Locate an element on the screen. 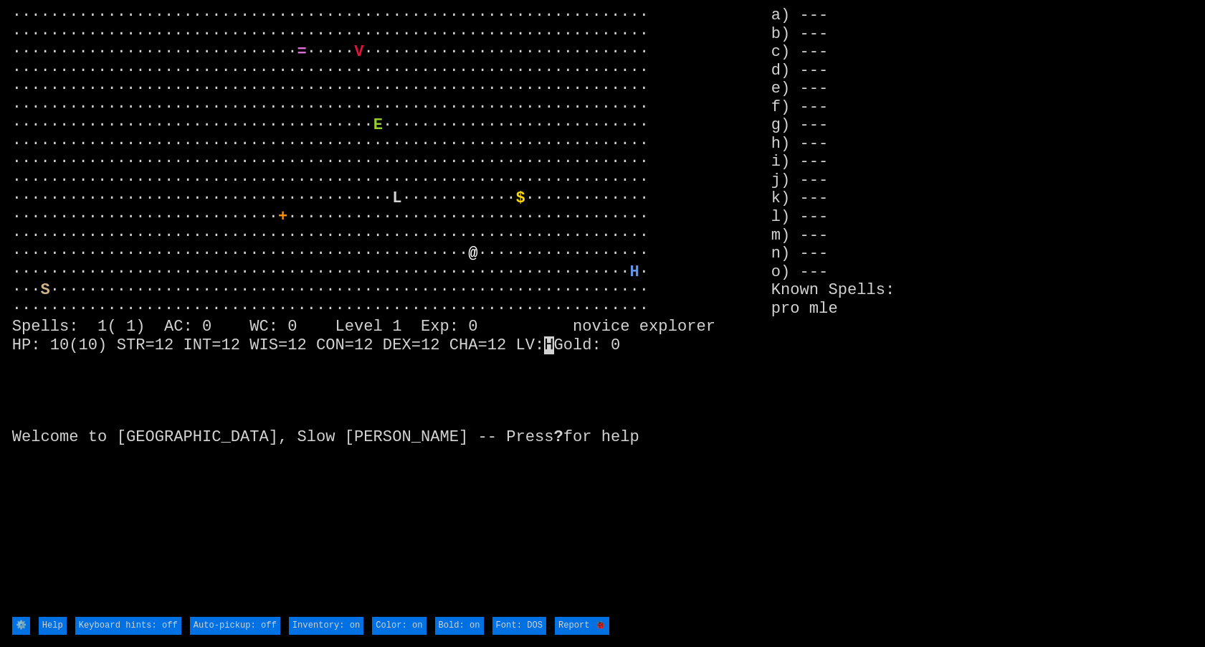  input: Inventory: on is located at coordinates (326, 626).